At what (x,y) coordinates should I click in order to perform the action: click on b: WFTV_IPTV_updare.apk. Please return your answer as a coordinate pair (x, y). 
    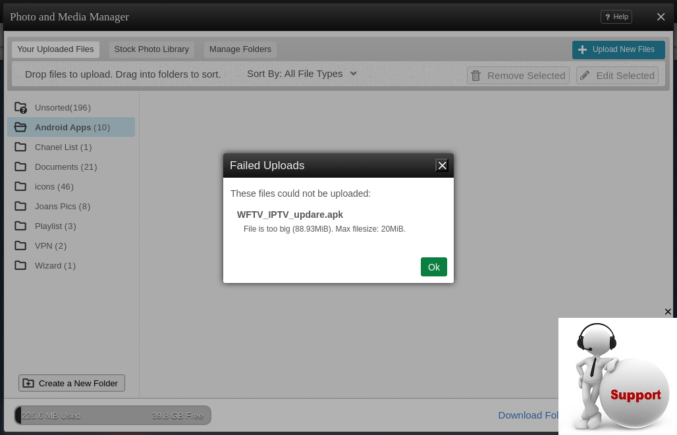
    Looking at the image, I should click on (290, 215).